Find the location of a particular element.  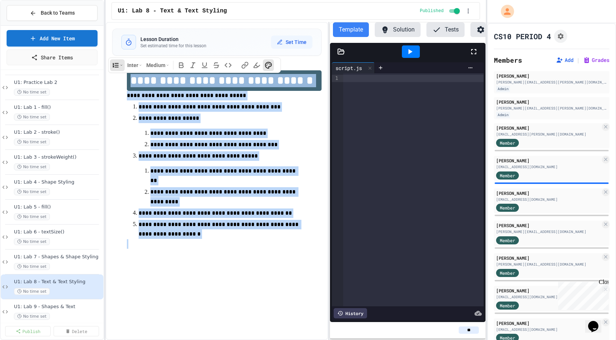

div: Chat with us now!Close is located at coordinates (27, 25).